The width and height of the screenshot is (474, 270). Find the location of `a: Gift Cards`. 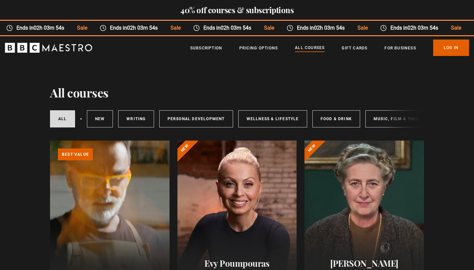

a: Gift Cards is located at coordinates (355, 48).